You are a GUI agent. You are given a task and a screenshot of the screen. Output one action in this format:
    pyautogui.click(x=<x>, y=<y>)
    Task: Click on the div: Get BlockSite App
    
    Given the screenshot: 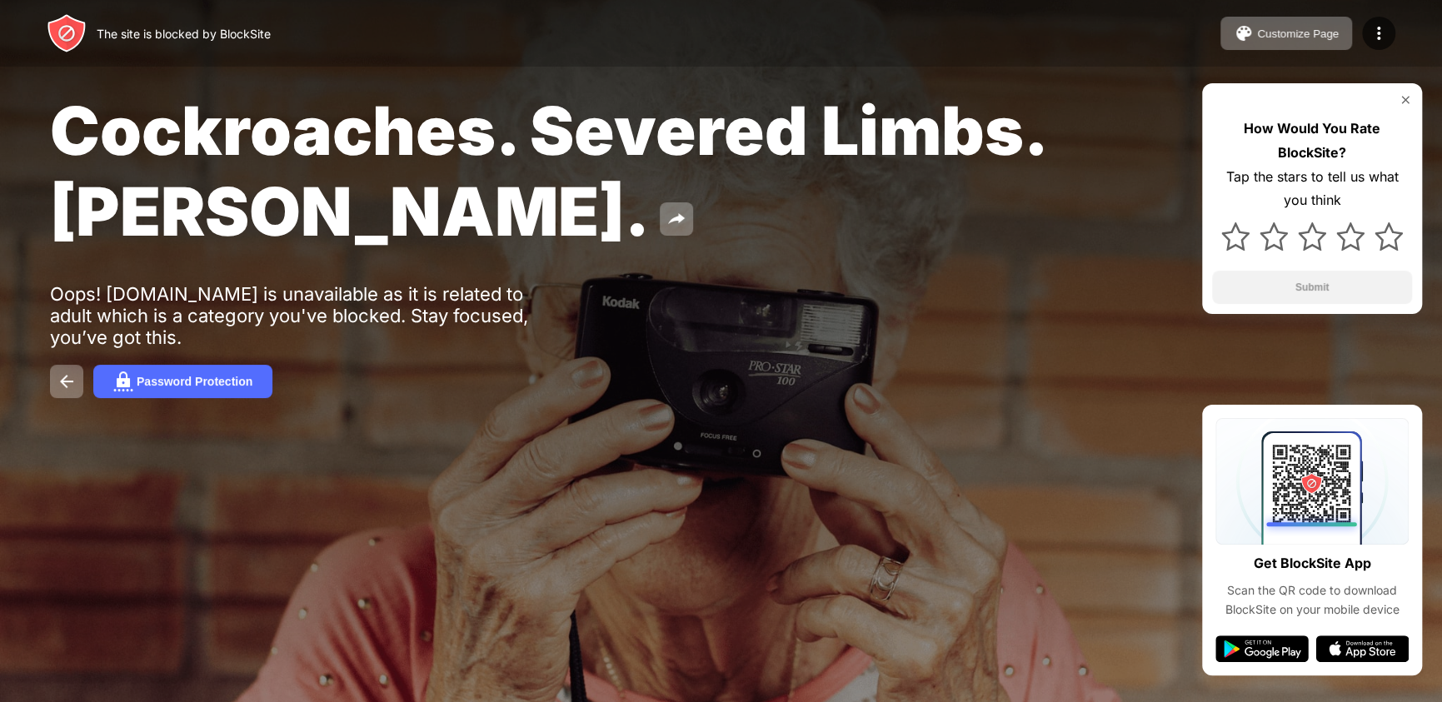 What is the action you would take?
    pyautogui.click(x=1312, y=563)
    